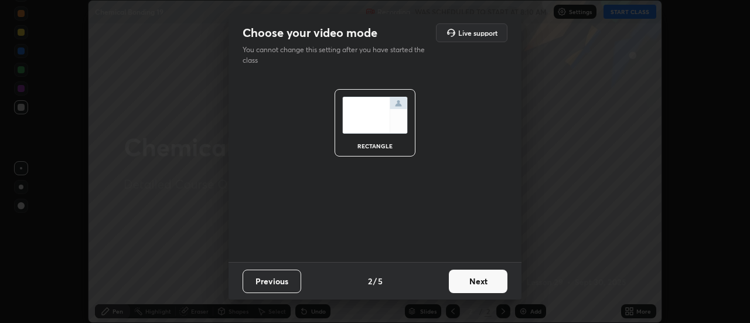 The height and width of the screenshot is (323, 750). I want to click on h5: Live support, so click(477, 33).